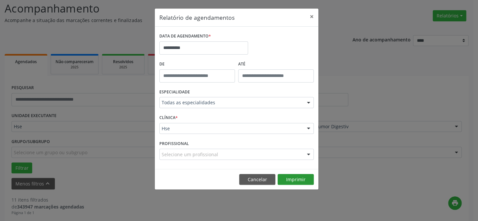 The image size is (478, 221). I want to click on button: Cancelar, so click(257, 180).